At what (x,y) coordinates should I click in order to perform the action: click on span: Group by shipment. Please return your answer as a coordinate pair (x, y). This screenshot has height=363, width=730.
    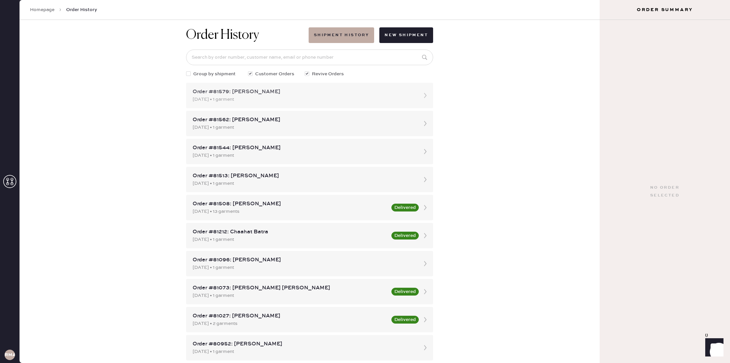
    Looking at the image, I should click on (214, 74).